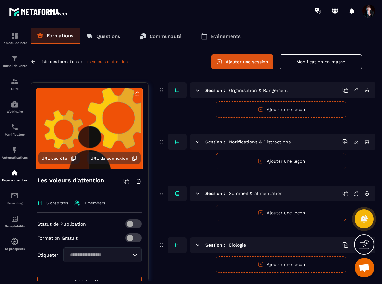  Describe the element at coordinates (94, 203) in the screenshot. I see `span: 0 members` at that location.